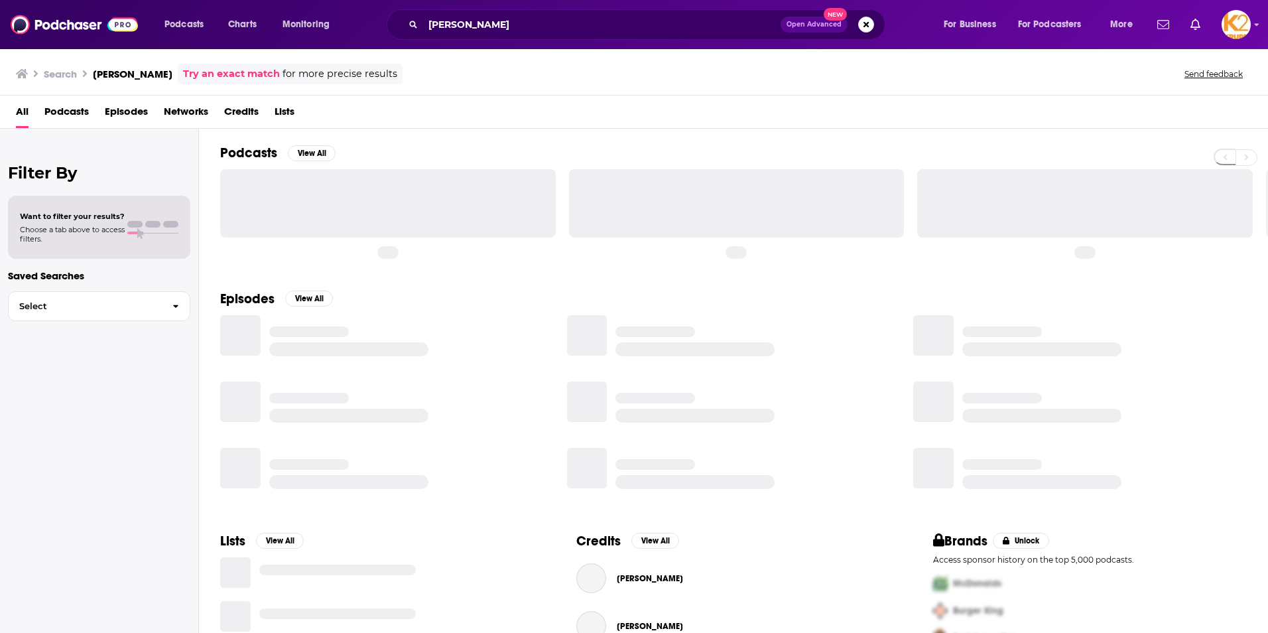  Describe the element at coordinates (126, 114) in the screenshot. I see `a: Episodes` at that location.